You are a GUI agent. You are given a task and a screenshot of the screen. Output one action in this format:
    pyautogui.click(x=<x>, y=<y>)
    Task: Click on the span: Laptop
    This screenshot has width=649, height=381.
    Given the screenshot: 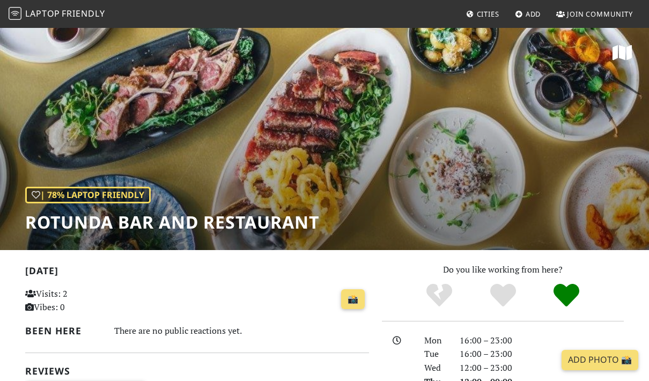 What is the action you would take?
    pyautogui.click(x=42, y=13)
    